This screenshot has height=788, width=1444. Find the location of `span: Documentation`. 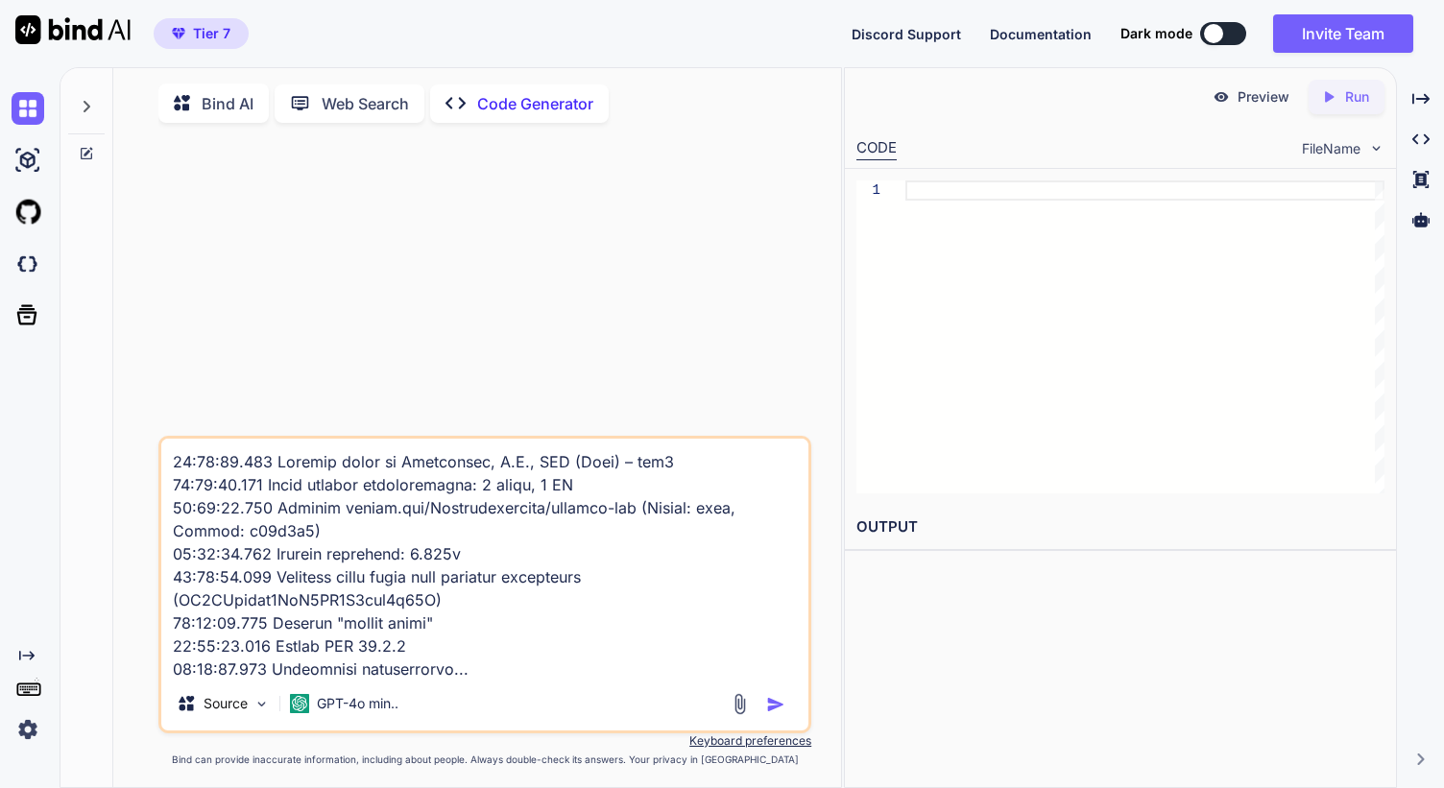

span: Documentation is located at coordinates (1041, 34).